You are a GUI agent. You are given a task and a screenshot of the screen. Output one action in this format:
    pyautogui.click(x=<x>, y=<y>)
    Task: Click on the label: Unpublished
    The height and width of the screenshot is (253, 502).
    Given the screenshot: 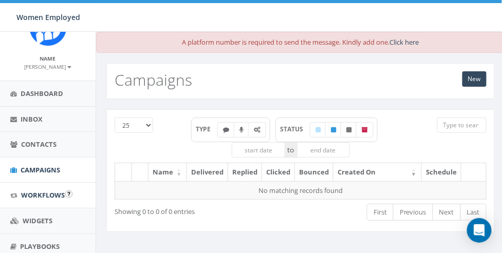 What is the action you would take?
    pyautogui.click(x=349, y=130)
    